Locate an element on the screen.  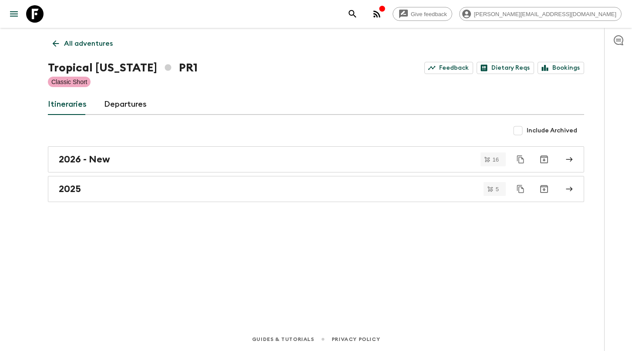
button: menu is located at coordinates (14, 14).